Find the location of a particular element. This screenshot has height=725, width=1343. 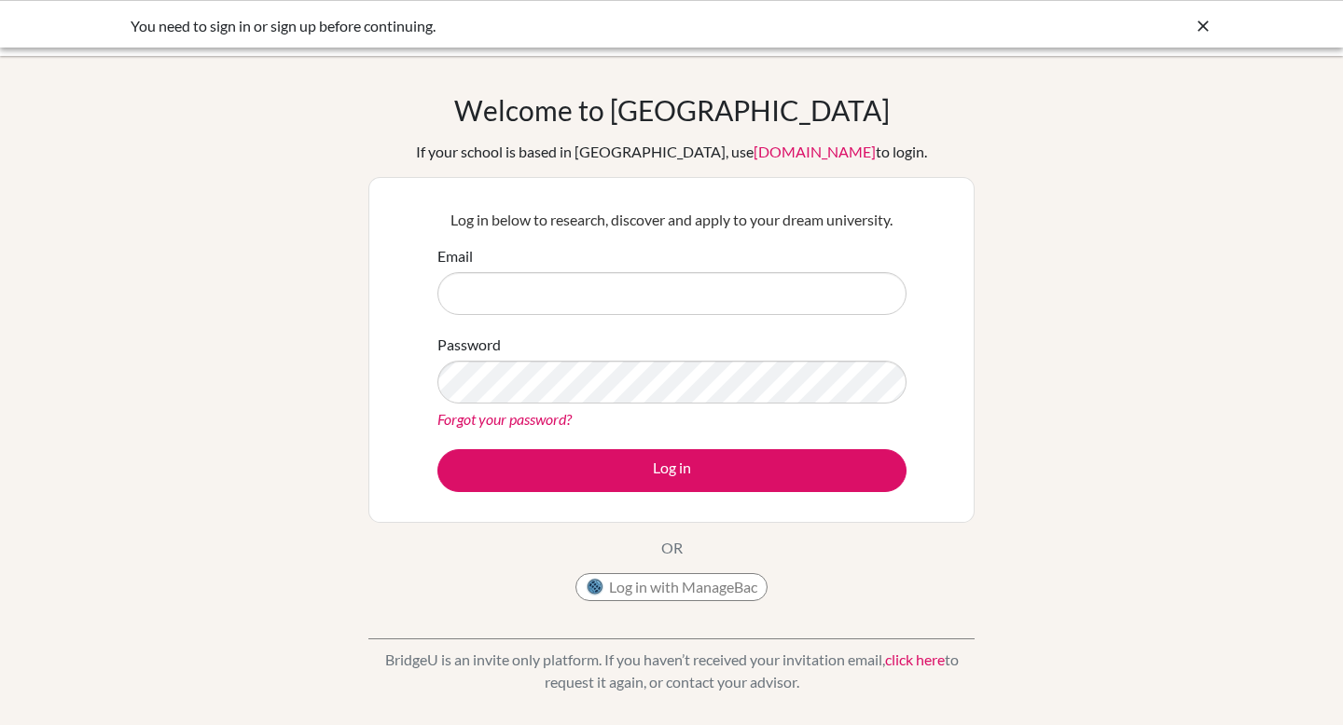

button: Log in is located at coordinates (671, 471).